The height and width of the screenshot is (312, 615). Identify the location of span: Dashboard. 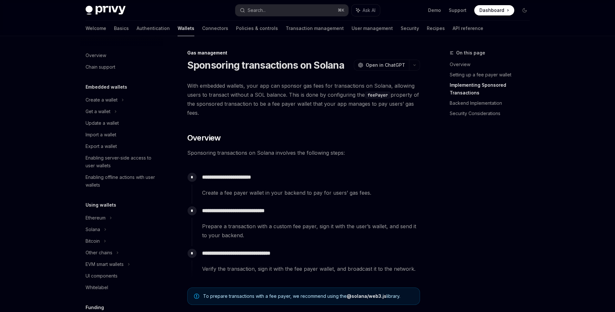
(492, 10).